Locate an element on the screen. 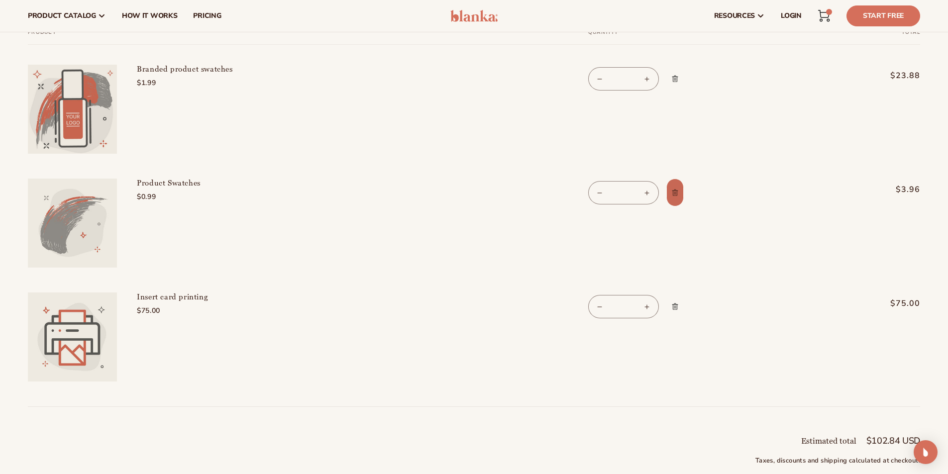 This screenshot has width=948, height=474. div: $0.99 is located at coordinates (211, 197).